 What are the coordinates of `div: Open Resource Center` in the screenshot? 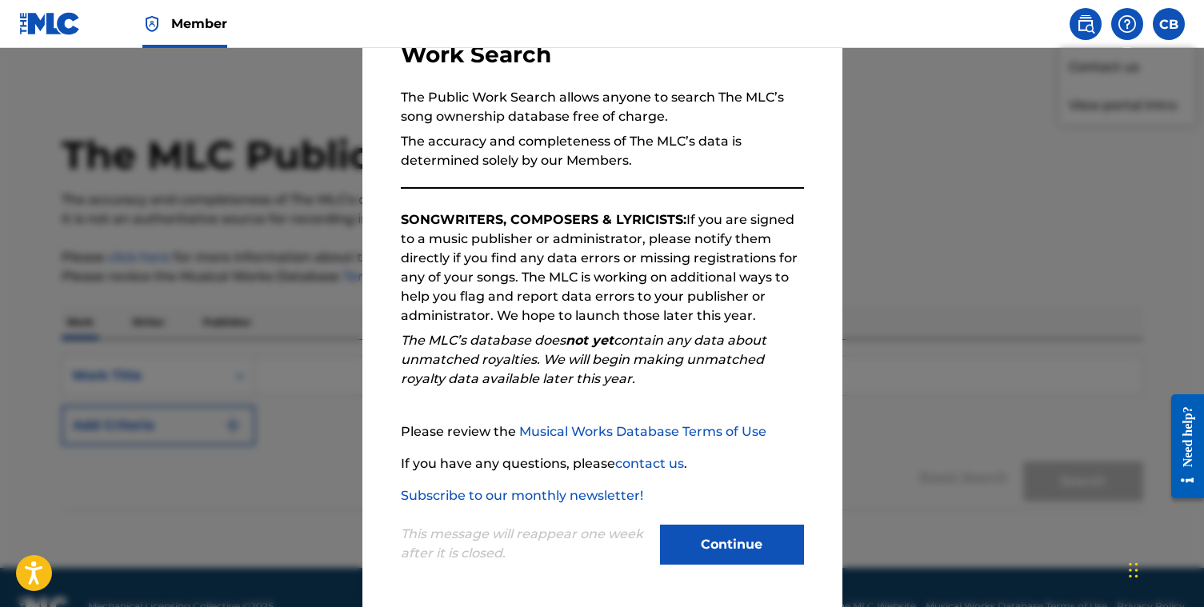 It's located at (28, 64).